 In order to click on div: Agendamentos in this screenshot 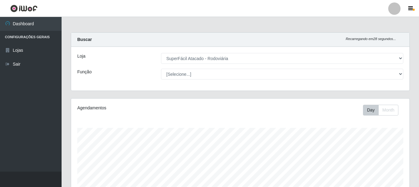, I will do `click(143, 108)`.